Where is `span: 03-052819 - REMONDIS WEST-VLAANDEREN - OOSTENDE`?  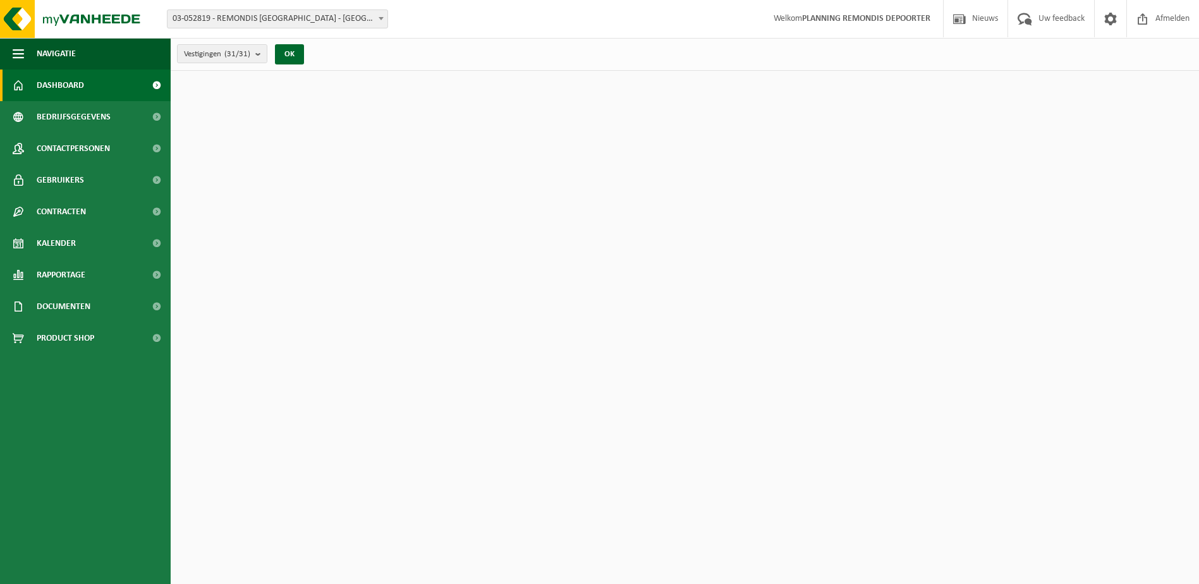 span: 03-052819 - REMONDIS WEST-VLAANDEREN - OOSTENDE is located at coordinates (277, 19).